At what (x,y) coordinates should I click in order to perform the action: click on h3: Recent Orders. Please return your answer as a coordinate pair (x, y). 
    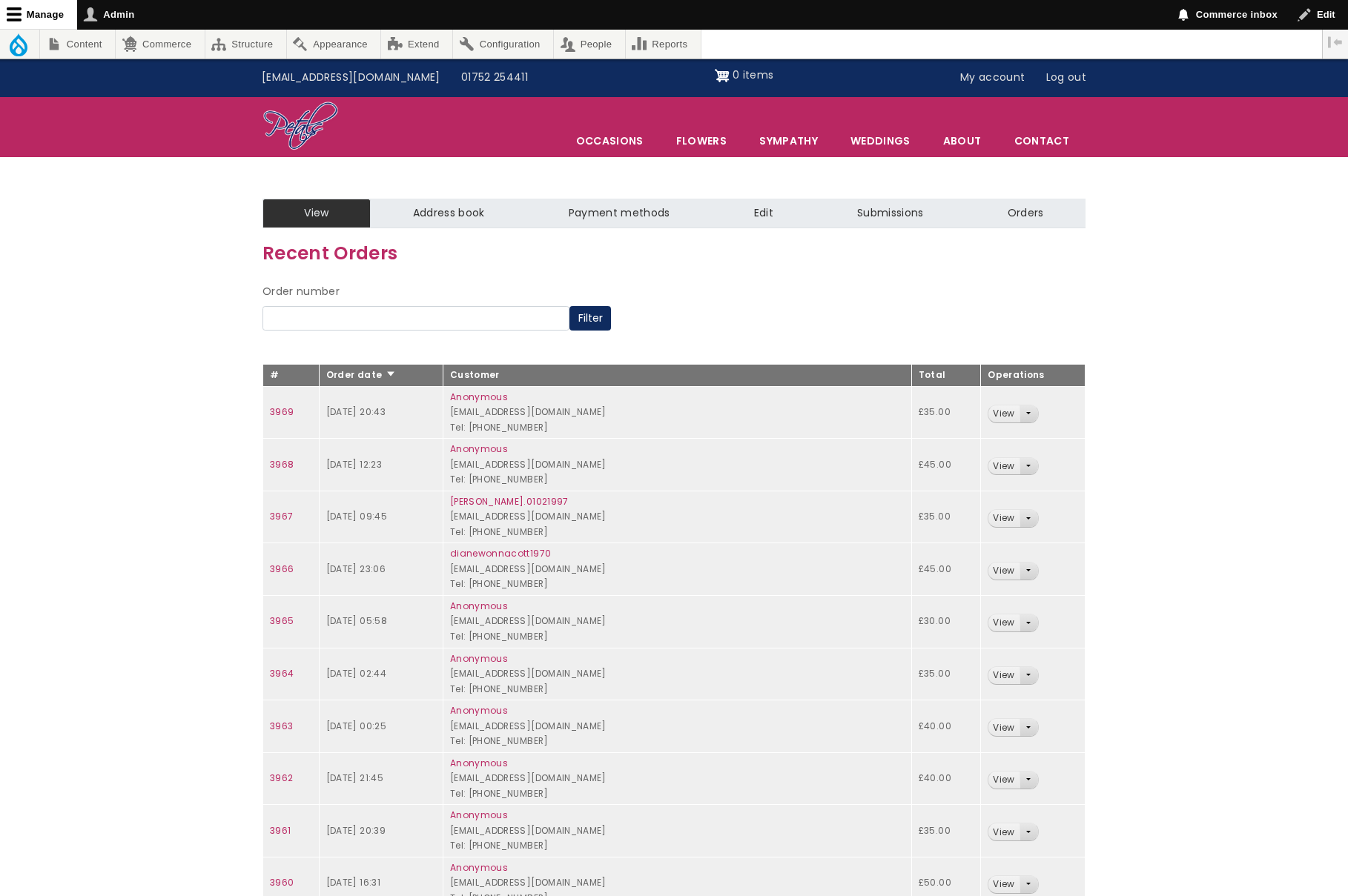
    Looking at the image, I should click on (674, 253).